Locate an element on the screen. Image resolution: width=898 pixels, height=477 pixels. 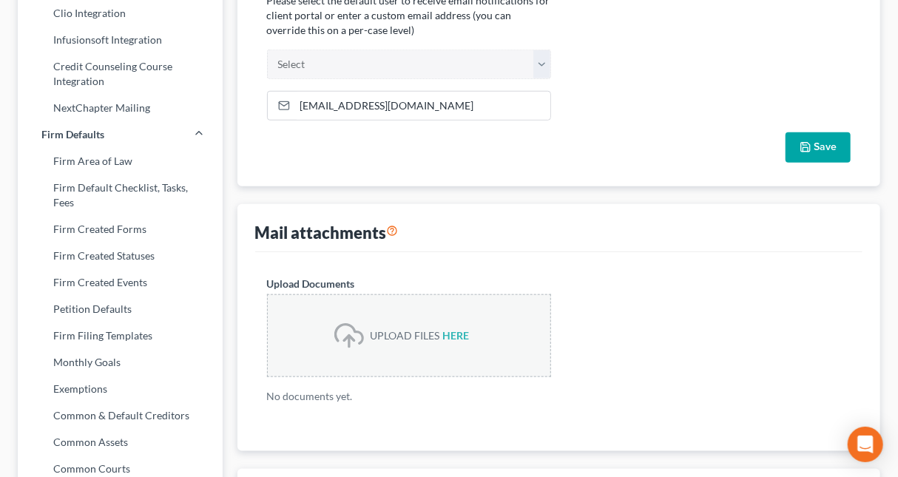
div: Mail attachments is located at coordinates (327, 232).